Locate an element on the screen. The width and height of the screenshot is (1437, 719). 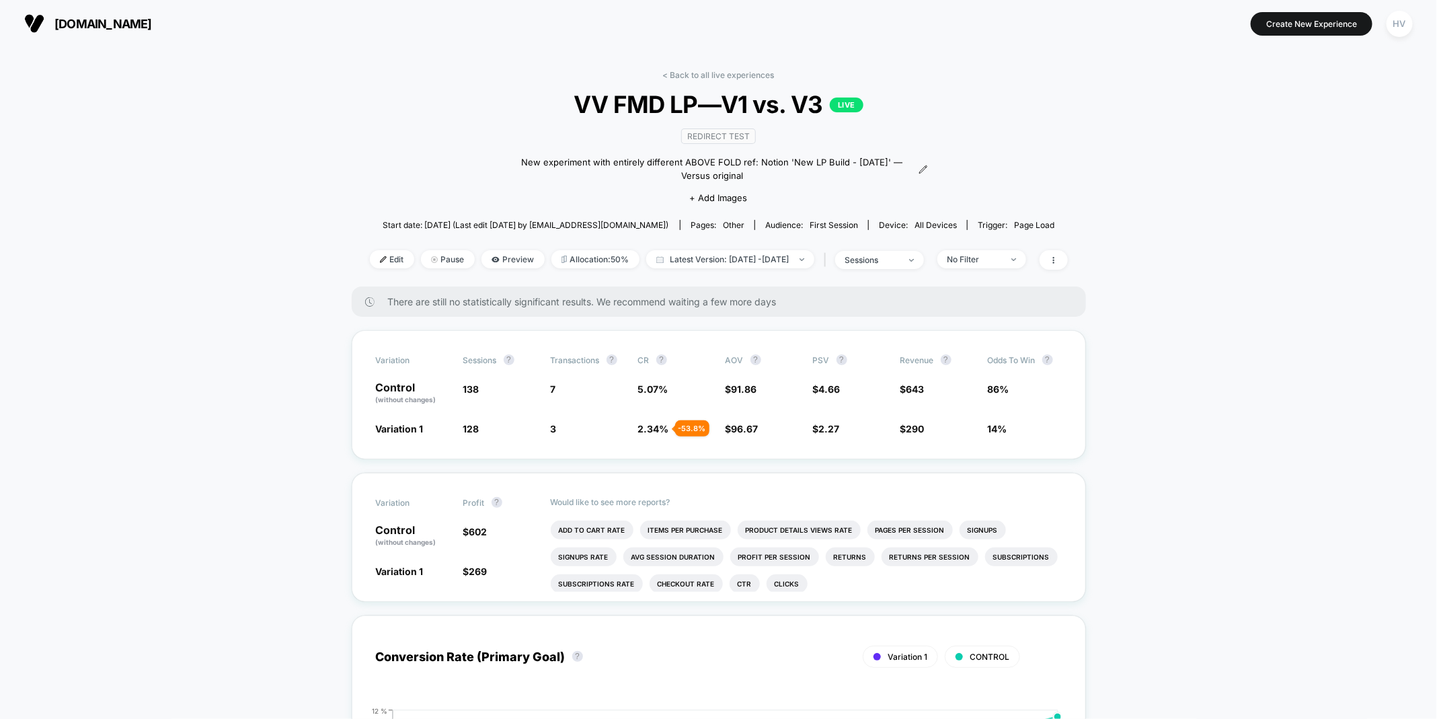
span: 14% is located at coordinates (997, 428).